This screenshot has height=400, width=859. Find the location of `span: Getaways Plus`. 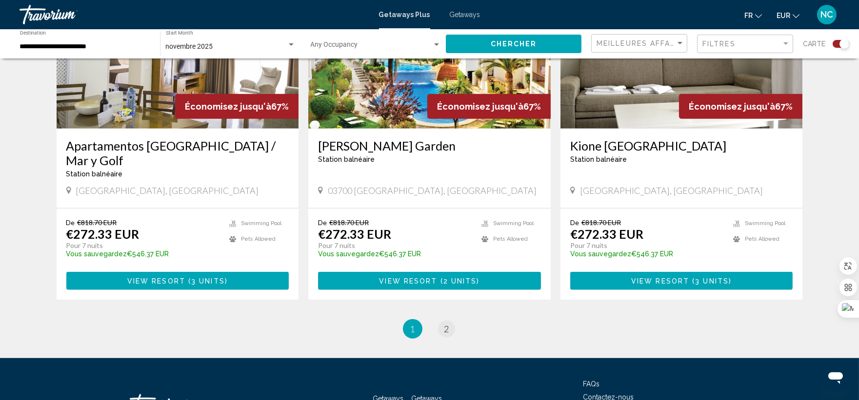

span: Getaways Plus is located at coordinates (404, 15).